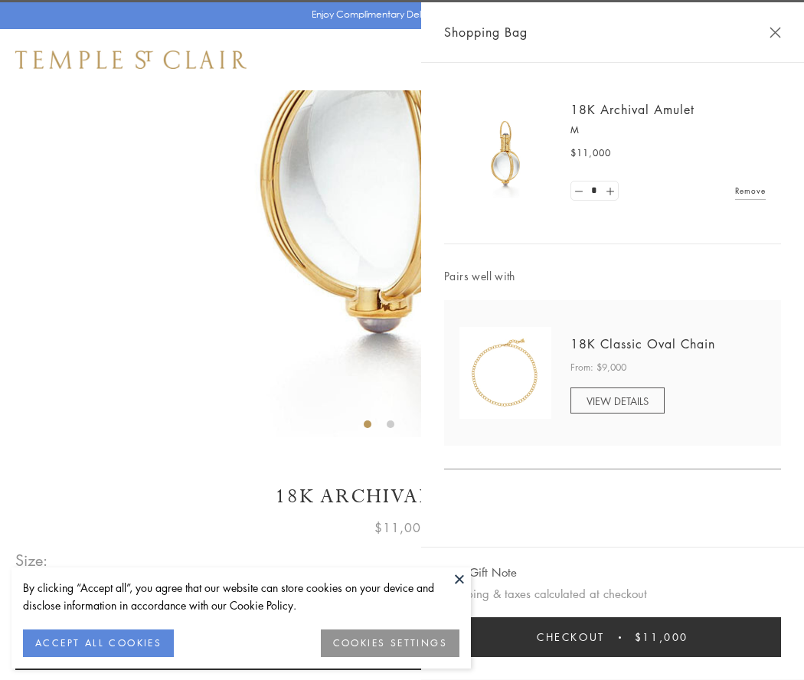  Describe the element at coordinates (617, 401) in the screenshot. I see `span: VIEW DETAILS` at that location.